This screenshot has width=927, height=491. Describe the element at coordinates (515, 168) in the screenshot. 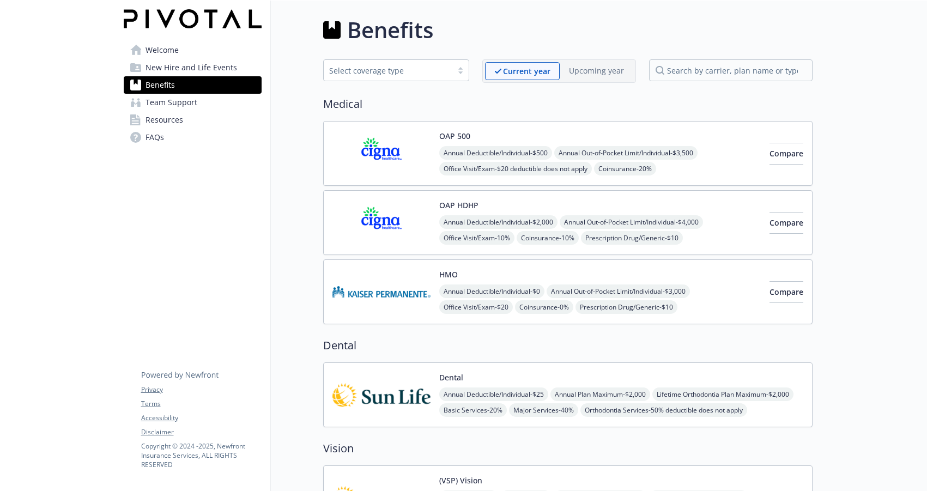

I see `span: Office Visit/Exam - $20 deductible does not apply` at that location.